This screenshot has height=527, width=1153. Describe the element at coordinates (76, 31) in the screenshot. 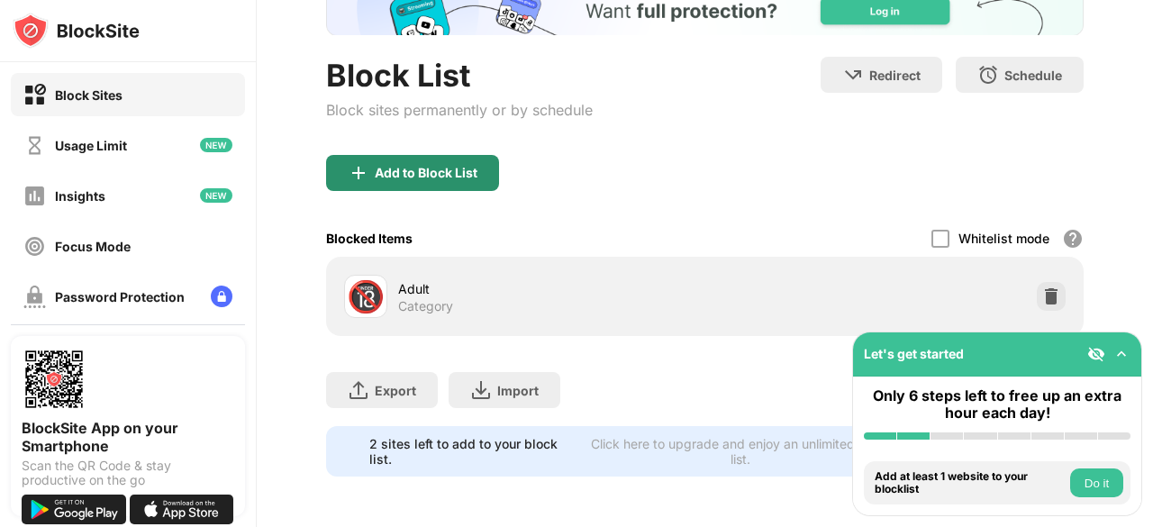

I see `img: logo-blocksite.svg` at that location.